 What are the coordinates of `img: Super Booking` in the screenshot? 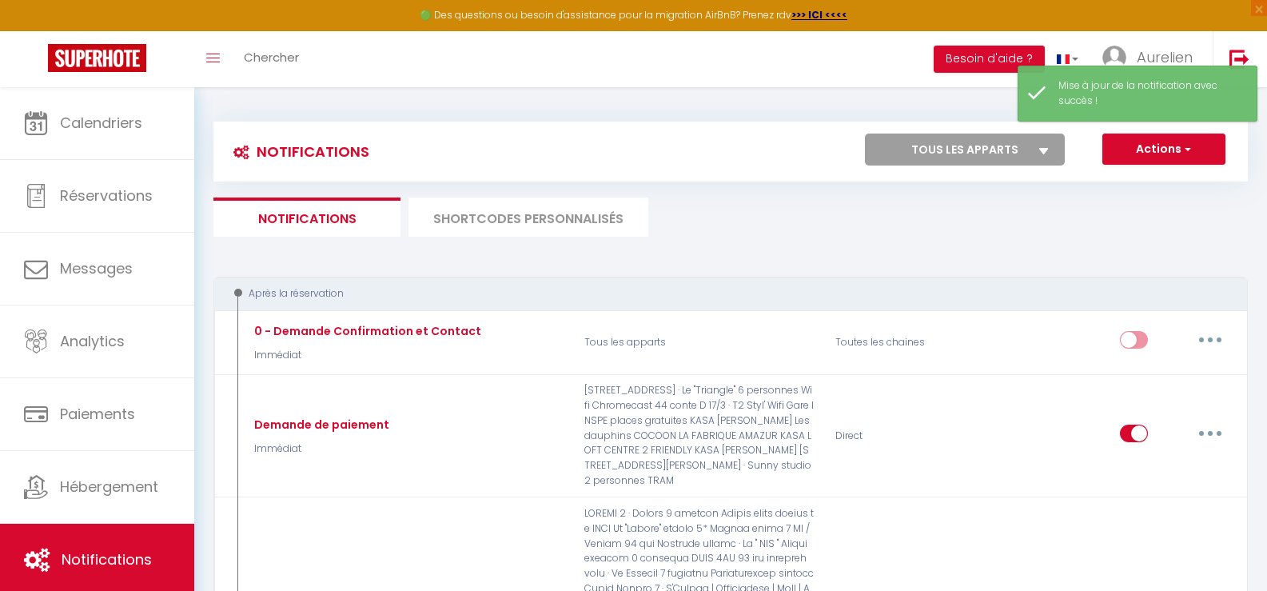 It's located at (97, 58).